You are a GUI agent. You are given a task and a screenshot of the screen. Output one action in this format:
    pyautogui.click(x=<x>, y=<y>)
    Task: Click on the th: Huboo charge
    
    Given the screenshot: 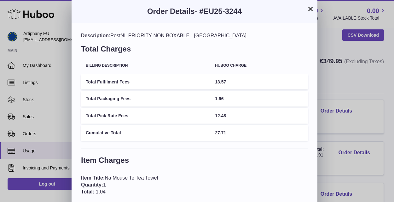 What is the action you would take?
    pyautogui.click(x=259, y=65)
    